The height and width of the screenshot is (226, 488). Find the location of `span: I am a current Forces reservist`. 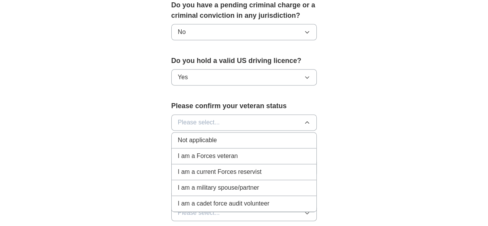

span: I am a current Forces reservist is located at coordinates (220, 172).